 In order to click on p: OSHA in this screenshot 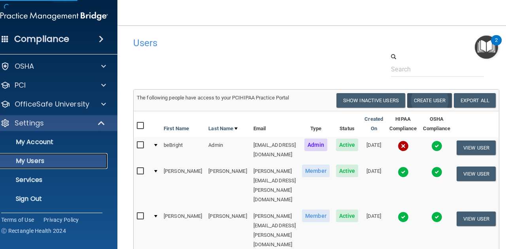, I will do `click(24, 66)`.